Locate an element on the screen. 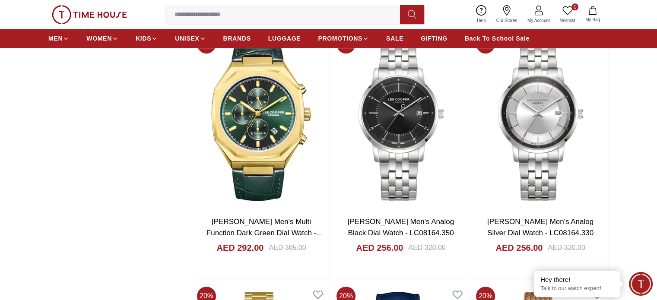 Image resolution: width=657 pixels, height=300 pixels. span: MEN is located at coordinates (55, 38).